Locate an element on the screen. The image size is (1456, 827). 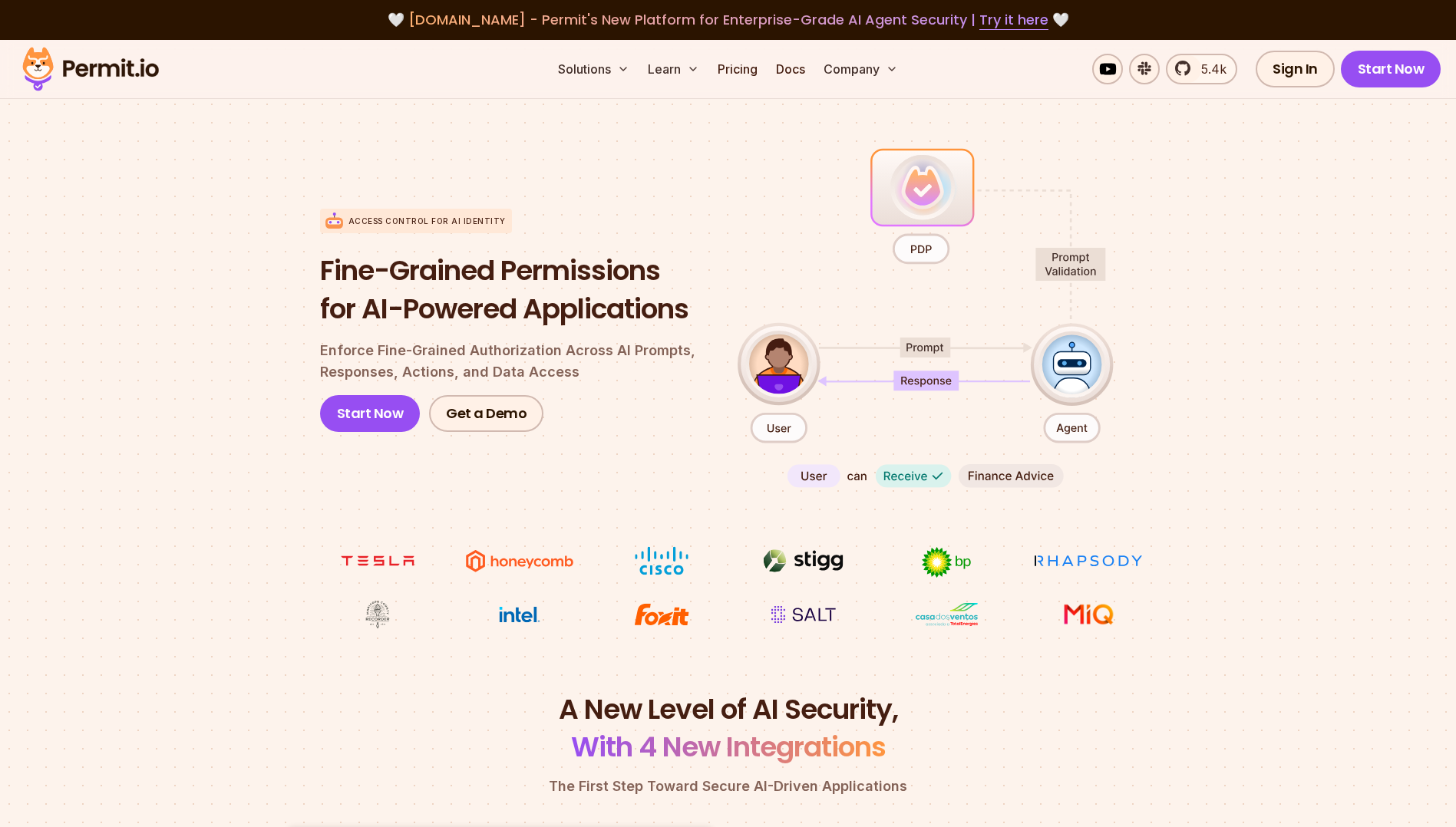
img: MIQ is located at coordinates (1088, 614).